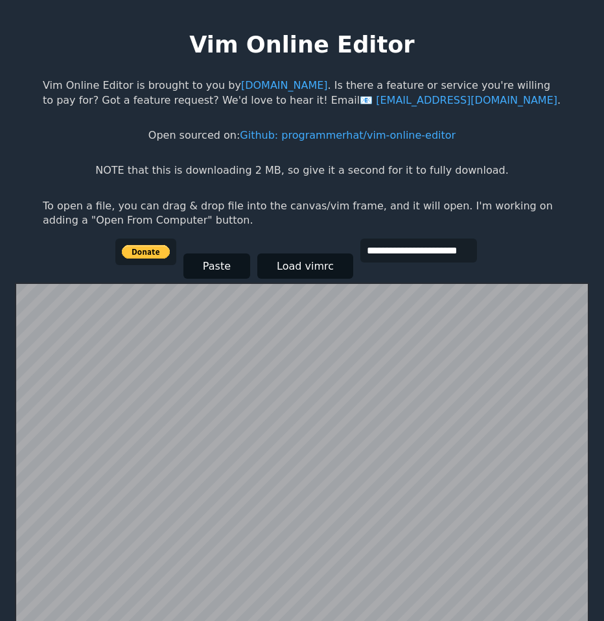 The height and width of the screenshot is (621, 604). What do you see at coordinates (302, 135) in the screenshot?
I see `p: Open sourced on:` at bounding box center [302, 135].